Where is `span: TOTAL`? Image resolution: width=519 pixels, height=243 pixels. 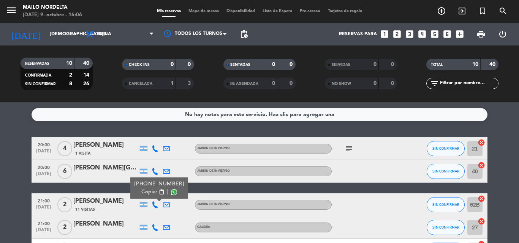
span: TOTAL is located at coordinates (436, 65).